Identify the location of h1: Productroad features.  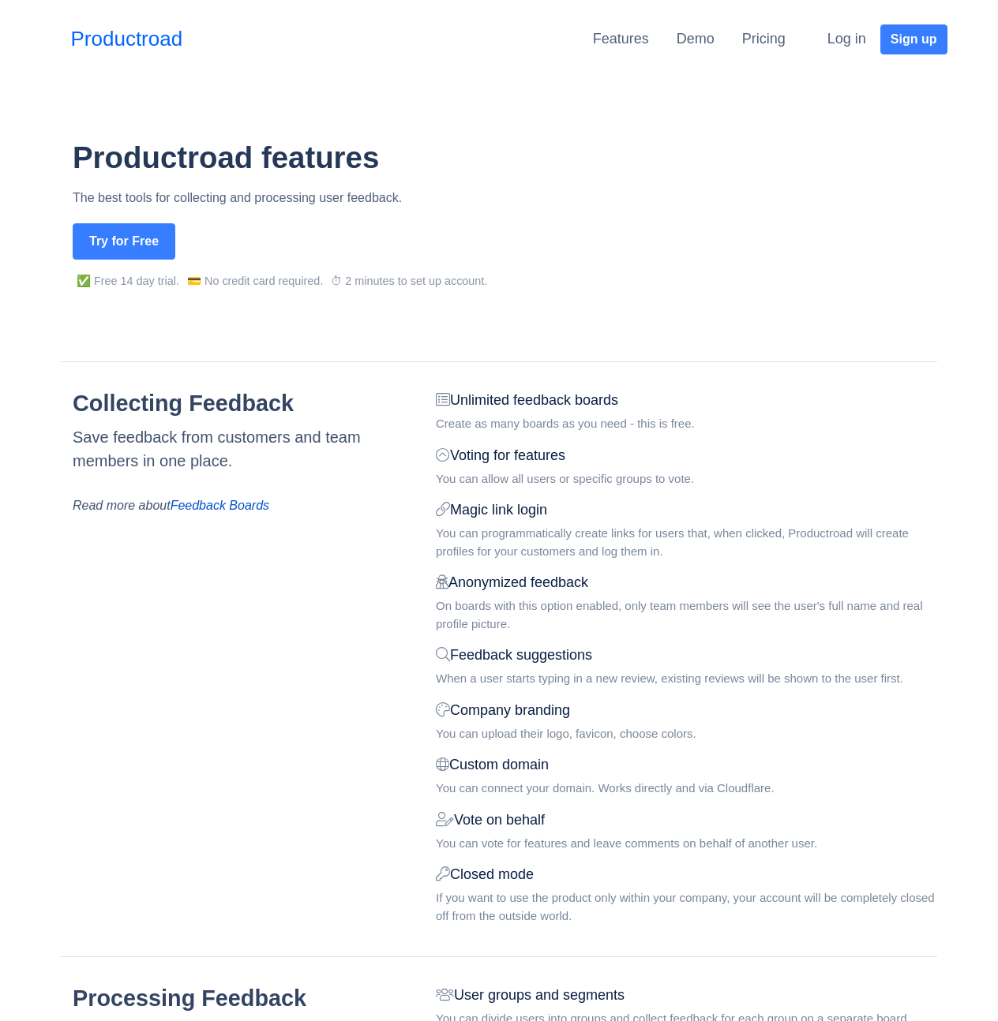
(504, 158).